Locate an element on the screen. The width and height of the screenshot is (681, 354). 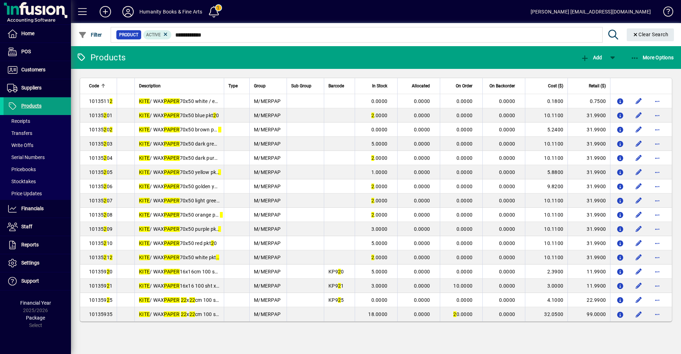
span: 10135 01 is located at coordinates (101, 115).